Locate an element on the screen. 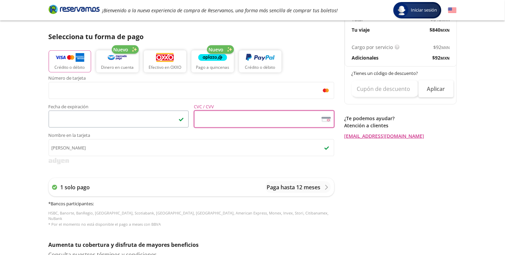 This screenshot has width=505, height=255. a: Brand Logo is located at coordinates (74, 10).